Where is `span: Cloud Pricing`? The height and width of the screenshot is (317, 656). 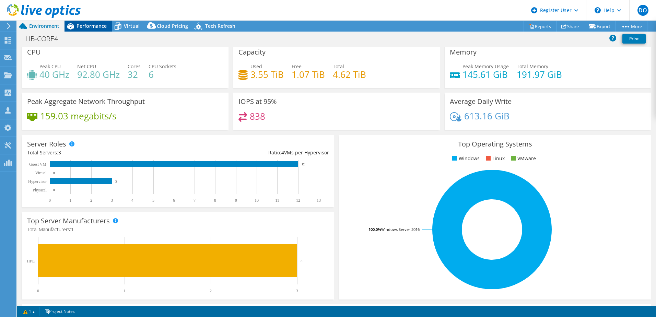
span: Cloud Pricing is located at coordinates (172, 26).